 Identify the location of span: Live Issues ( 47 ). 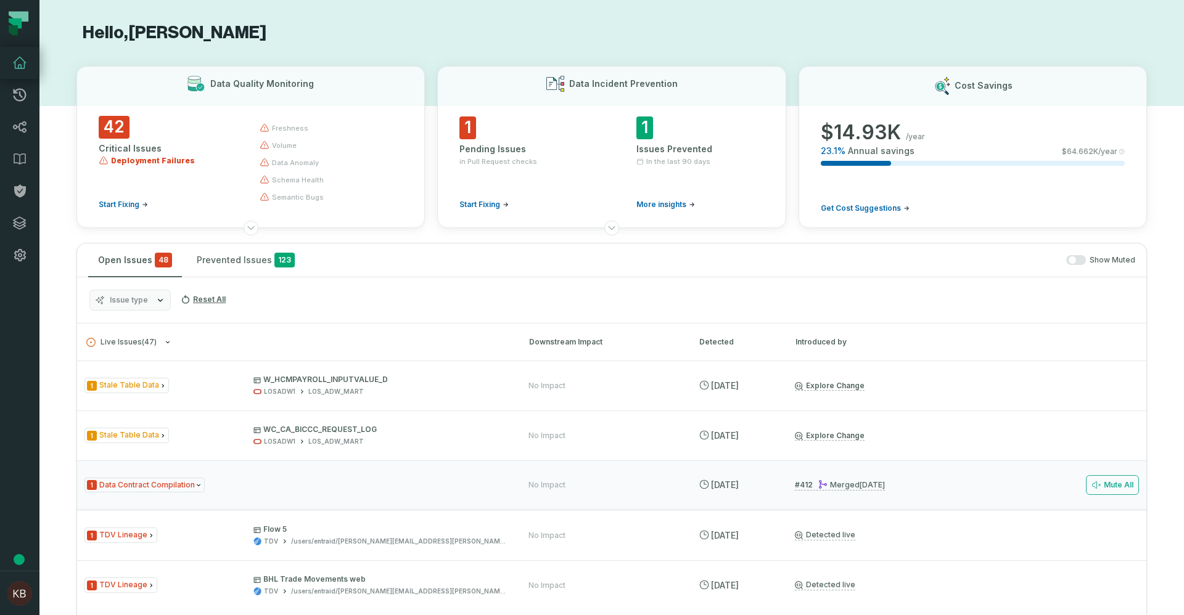
(121, 342).